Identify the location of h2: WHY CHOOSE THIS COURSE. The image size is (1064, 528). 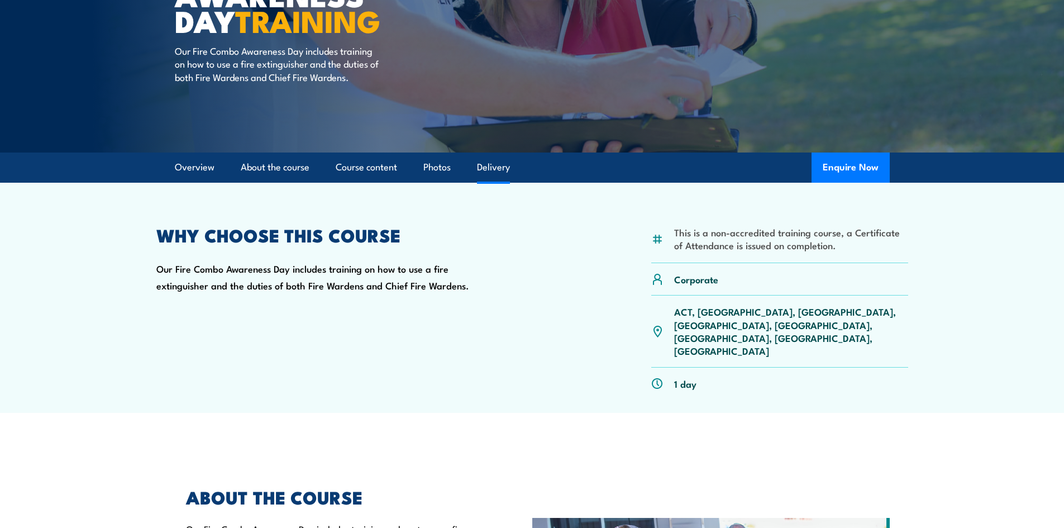
(319, 235).